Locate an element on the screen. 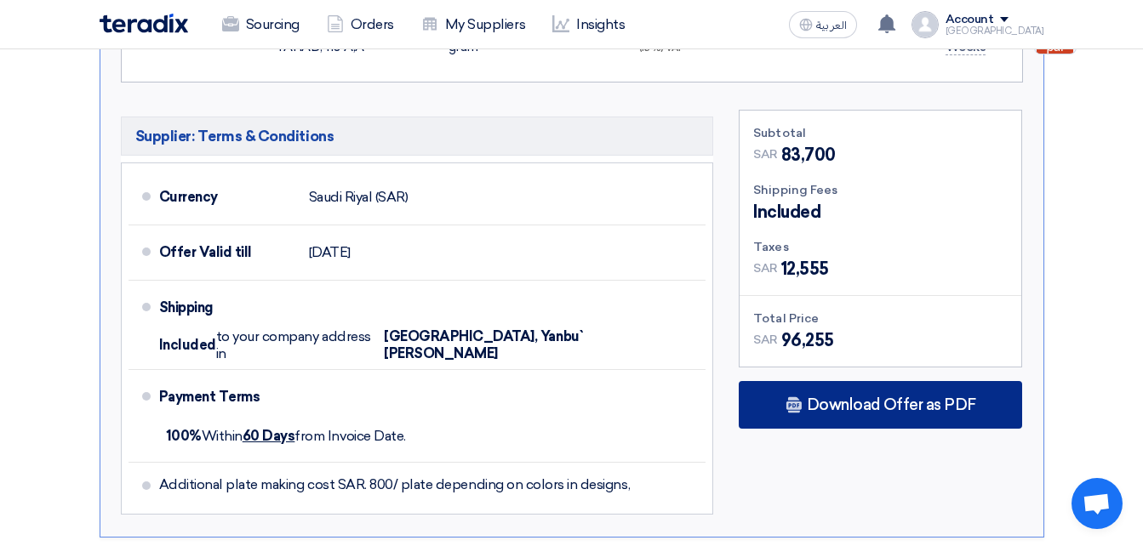 This screenshot has height=546, width=1143. div: Currency is located at coordinates (227, 197).